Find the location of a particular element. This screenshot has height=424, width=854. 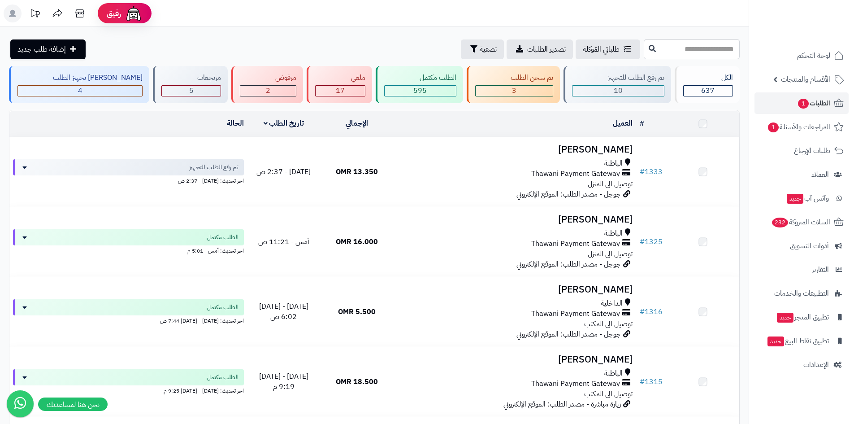

a: تطبيق نقاط البيعجديد is located at coordinates (802, 341).